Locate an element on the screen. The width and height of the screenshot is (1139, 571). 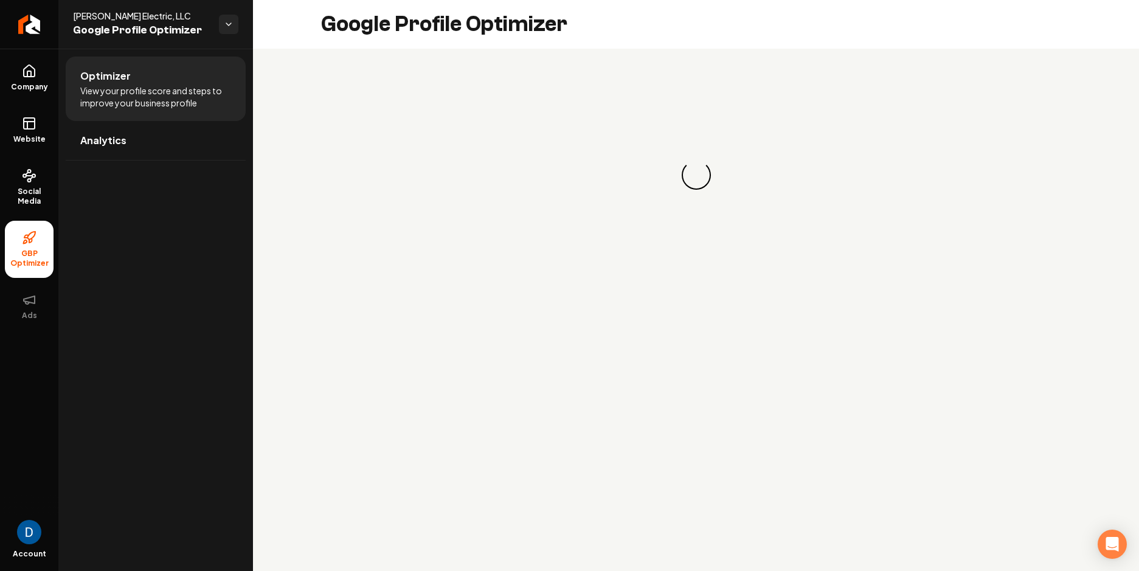
img: David Rice is located at coordinates (29, 532).